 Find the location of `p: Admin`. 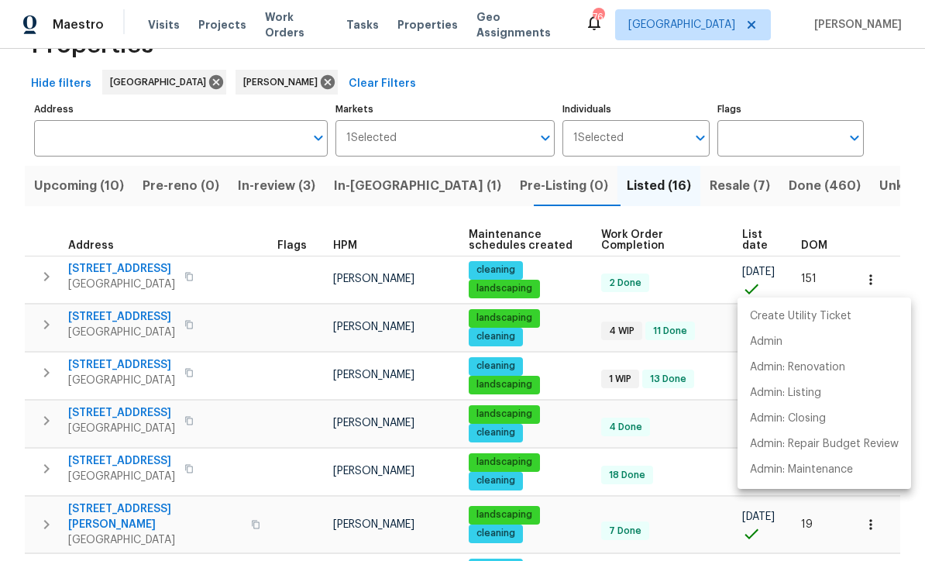

p: Admin is located at coordinates (766, 342).